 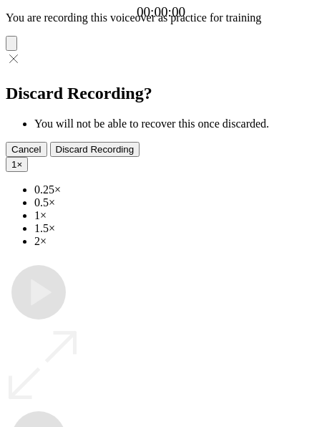 I want to click on button: 1×, so click(x=16, y=164).